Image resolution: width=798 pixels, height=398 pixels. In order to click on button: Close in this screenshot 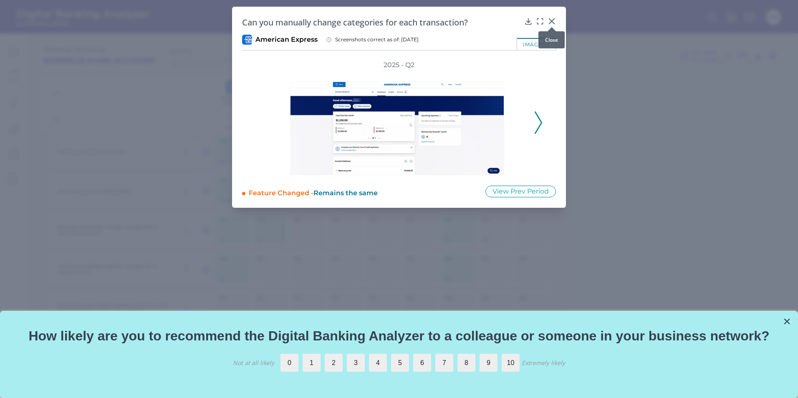, I will do `click(786, 321)`.